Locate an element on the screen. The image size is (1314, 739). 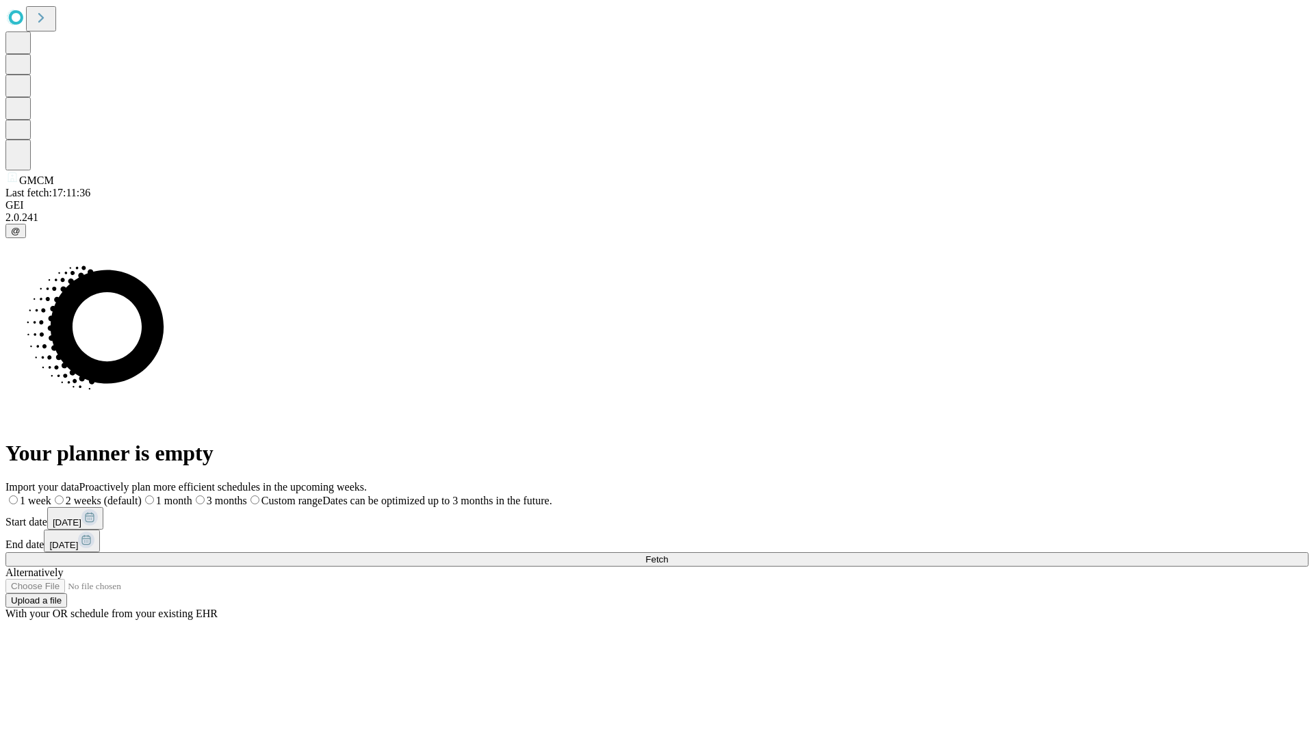
input: 1 month is located at coordinates (149, 500).